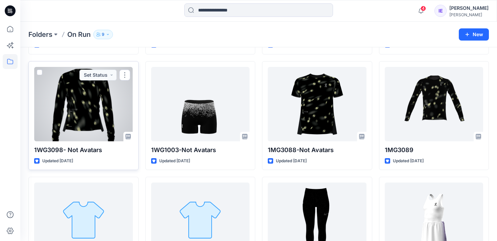 Image resolution: width=497 pixels, height=241 pixels. Describe the element at coordinates (435, 150) in the screenshot. I see `p: 1MG3089` at that location.